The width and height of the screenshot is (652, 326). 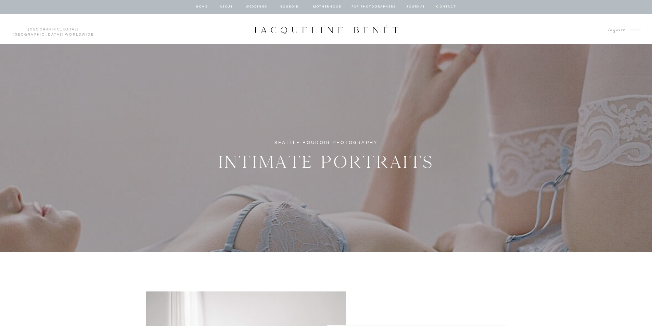 I want to click on a: for photographers, so click(x=373, y=7).